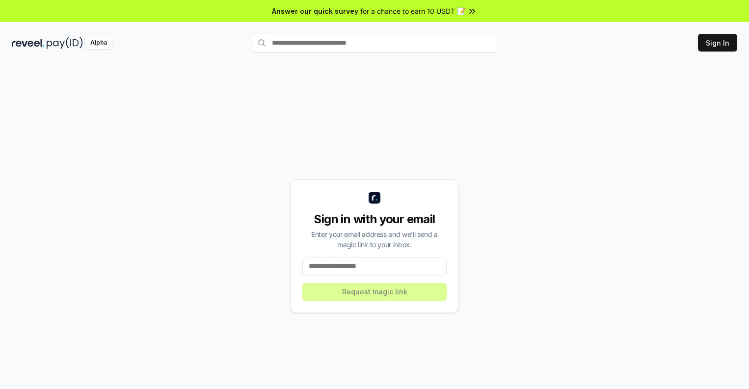  What do you see at coordinates (99, 43) in the screenshot?
I see `div: Alpha` at bounding box center [99, 43].